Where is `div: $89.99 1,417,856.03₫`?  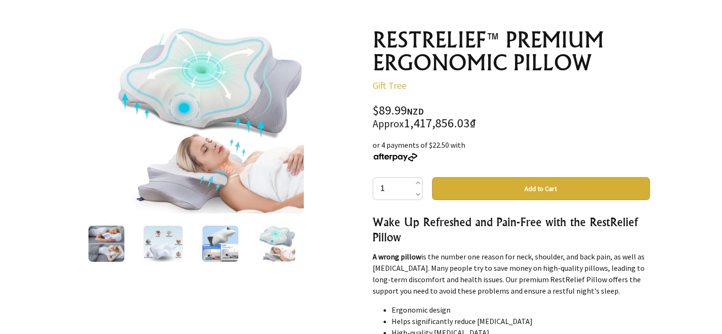 div: $89.99 1,417,856.03₫ is located at coordinates (511, 117).